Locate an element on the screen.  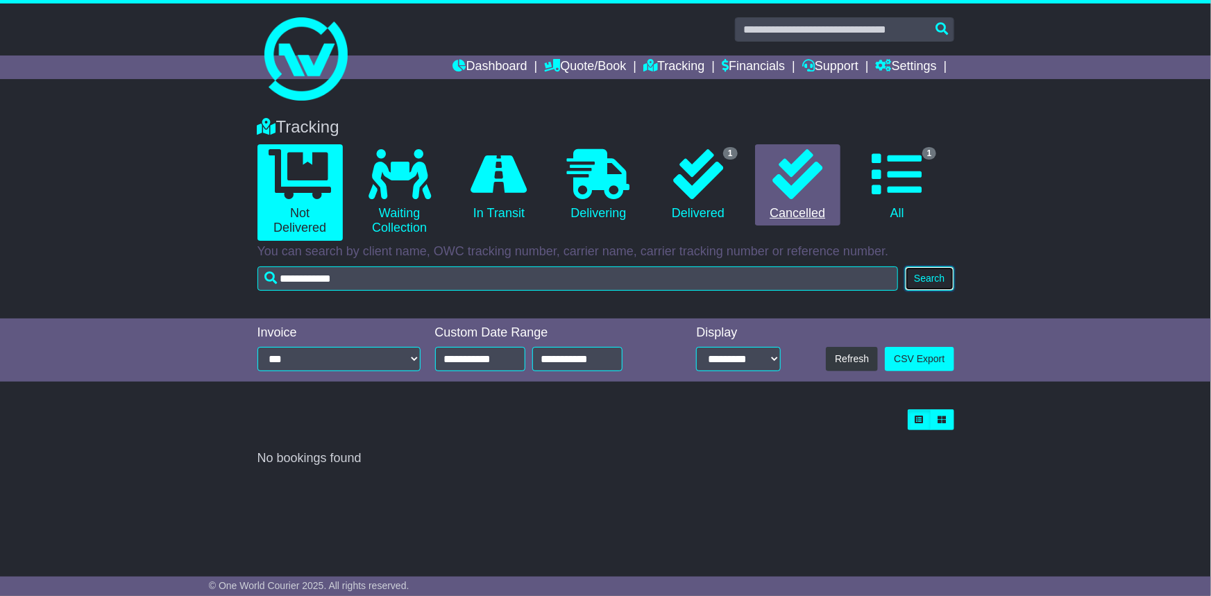
a: 1 All is located at coordinates (897, 185).